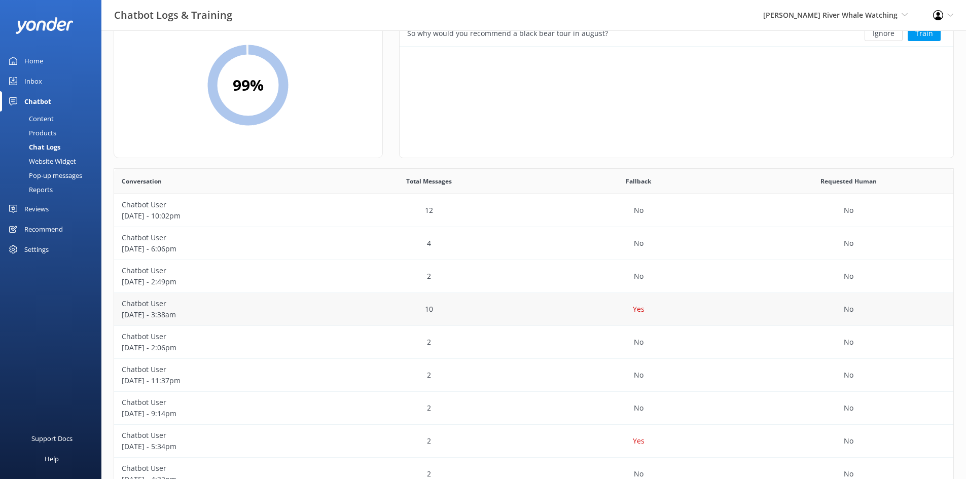 Image resolution: width=966 pixels, height=479 pixels. What do you see at coordinates (37, 249) in the screenshot?
I see `div: Settings` at bounding box center [37, 249].